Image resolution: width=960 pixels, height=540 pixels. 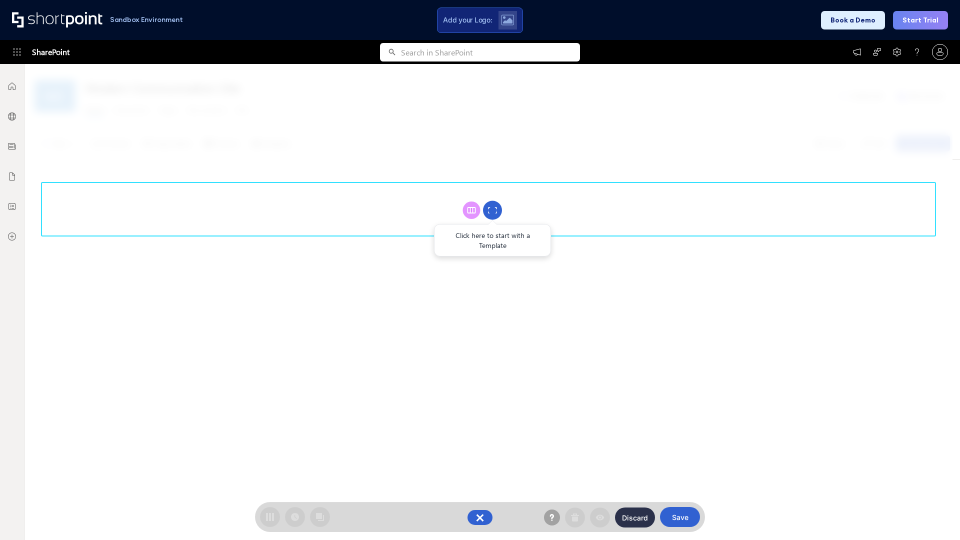 What do you see at coordinates (921, 20) in the screenshot?
I see `button: Start Trial` at bounding box center [921, 20].